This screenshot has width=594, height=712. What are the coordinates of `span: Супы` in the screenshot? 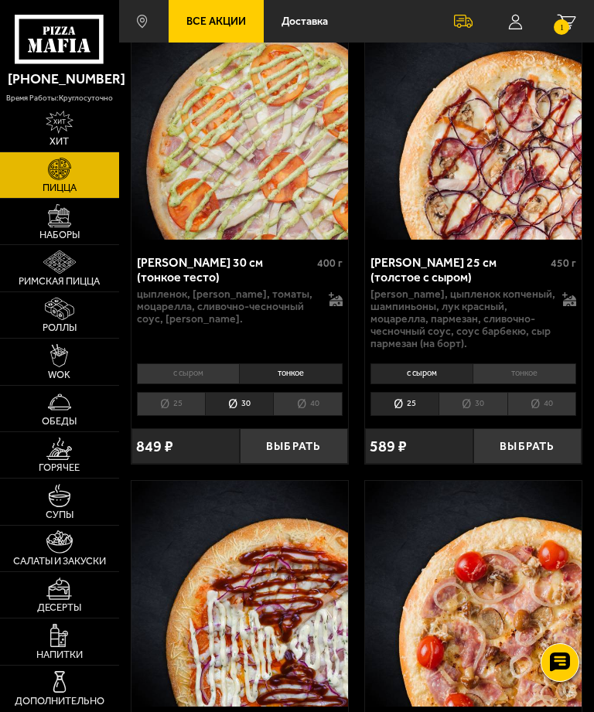 It's located at (60, 514).